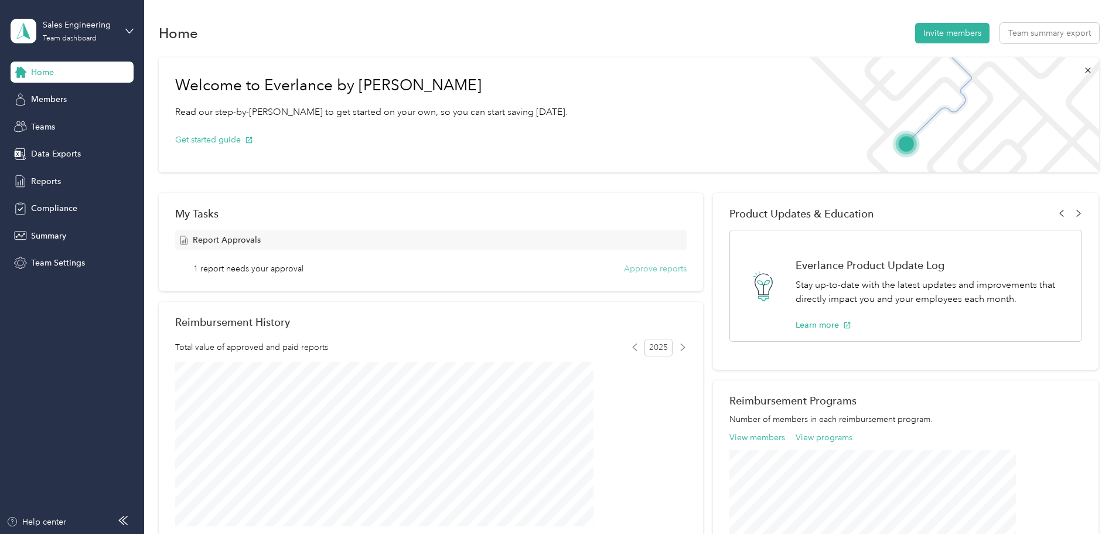  Describe the element at coordinates (1050, 33) in the screenshot. I see `button: Team summary export` at that location.